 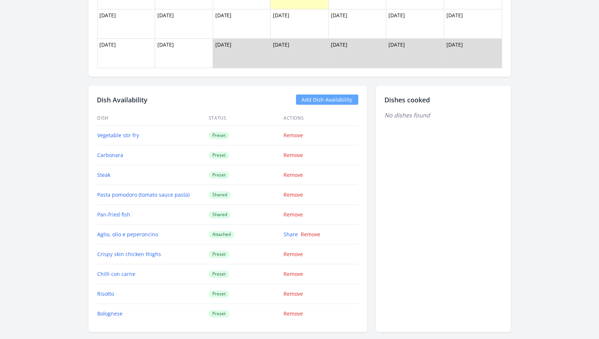 What do you see at coordinates (443, 100) in the screenshot?
I see `h2: Dishes cooked` at bounding box center [443, 100].